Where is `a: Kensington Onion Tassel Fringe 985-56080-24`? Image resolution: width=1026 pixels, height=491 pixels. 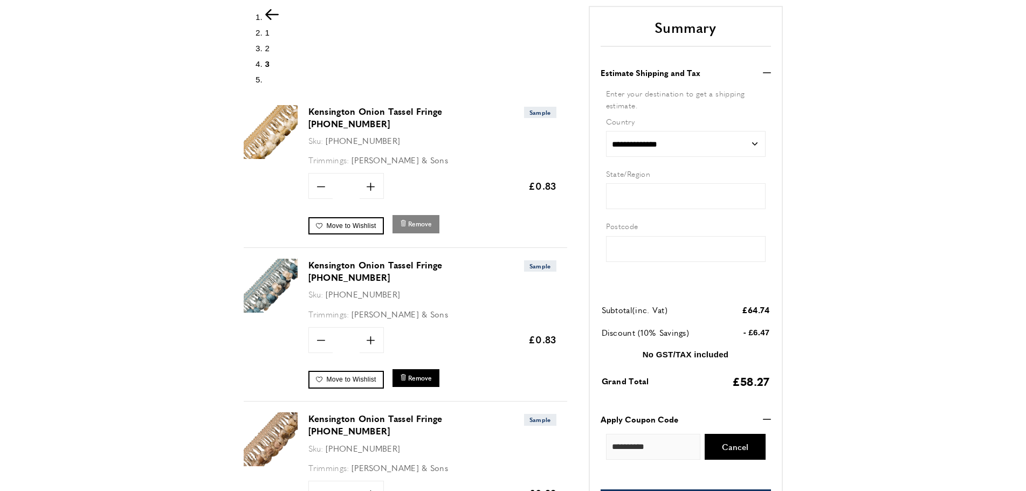
a: Kensington Onion Tassel Fringe 985-56080-24 is located at coordinates (271, 463).